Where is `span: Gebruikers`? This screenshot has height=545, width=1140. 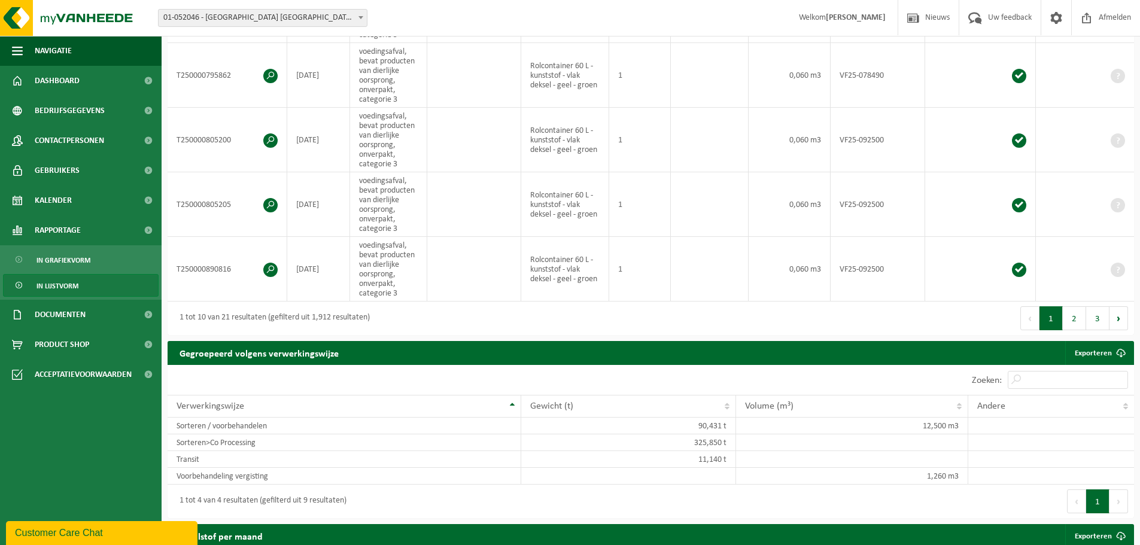
span: Gebruikers is located at coordinates (57, 171).